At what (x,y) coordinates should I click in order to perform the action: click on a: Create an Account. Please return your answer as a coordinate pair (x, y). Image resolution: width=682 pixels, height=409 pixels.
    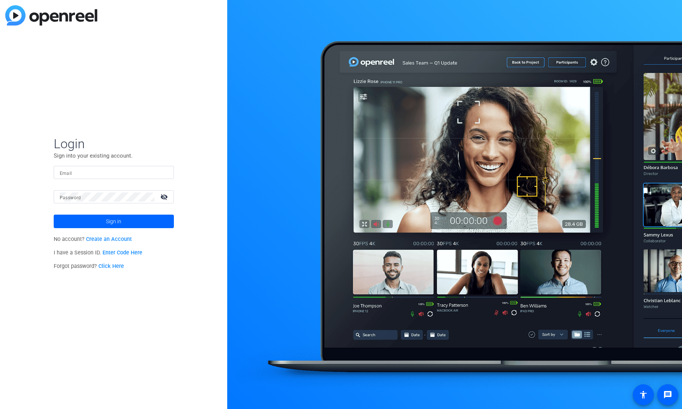
    Looking at the image, I should click on (109, 239).